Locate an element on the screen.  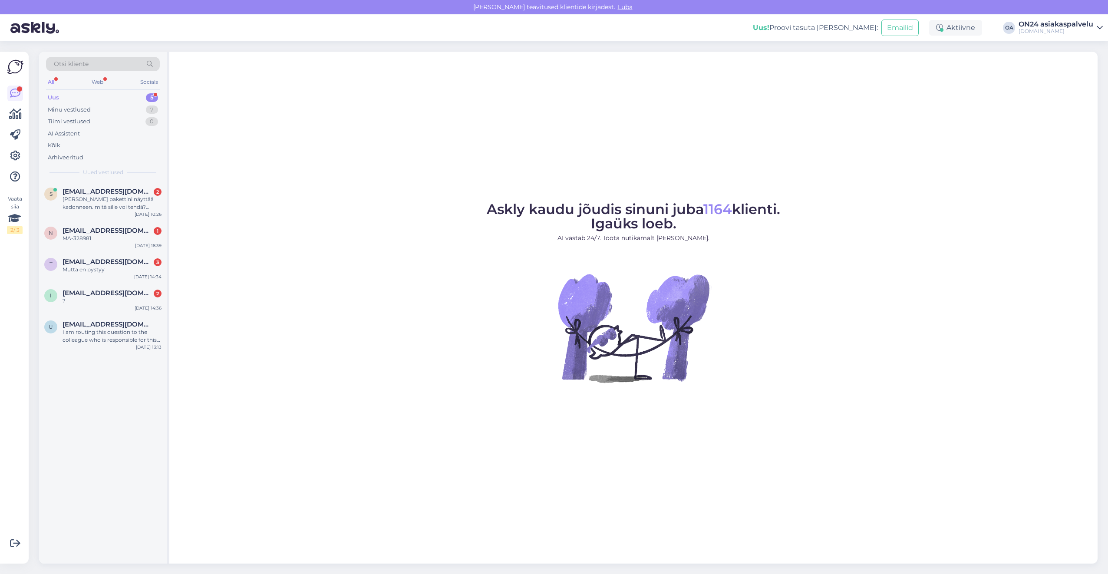
div: MA-328981 is located at coordinates (112, 238).